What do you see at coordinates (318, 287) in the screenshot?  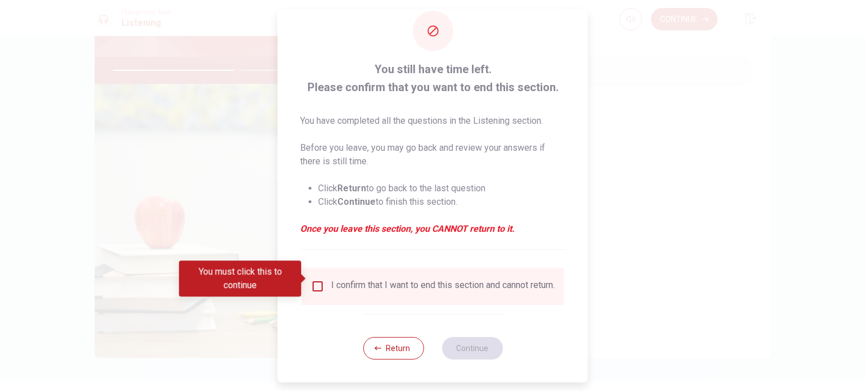 I see `span: You must click this to continue` at bounding box center [318, 287].